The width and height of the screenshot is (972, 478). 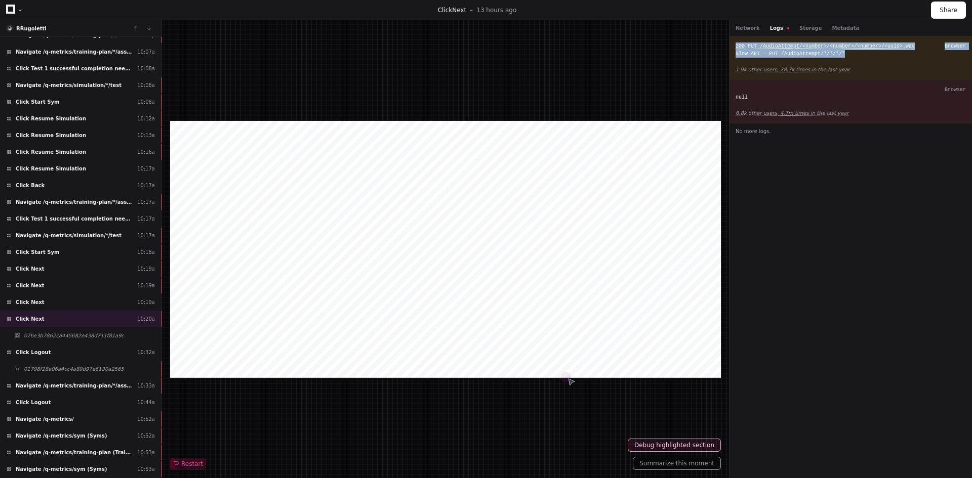 I want to click on div: Slow API - PUT /AudioAttempt/*/*/*/*, so click(x=850, y=54).